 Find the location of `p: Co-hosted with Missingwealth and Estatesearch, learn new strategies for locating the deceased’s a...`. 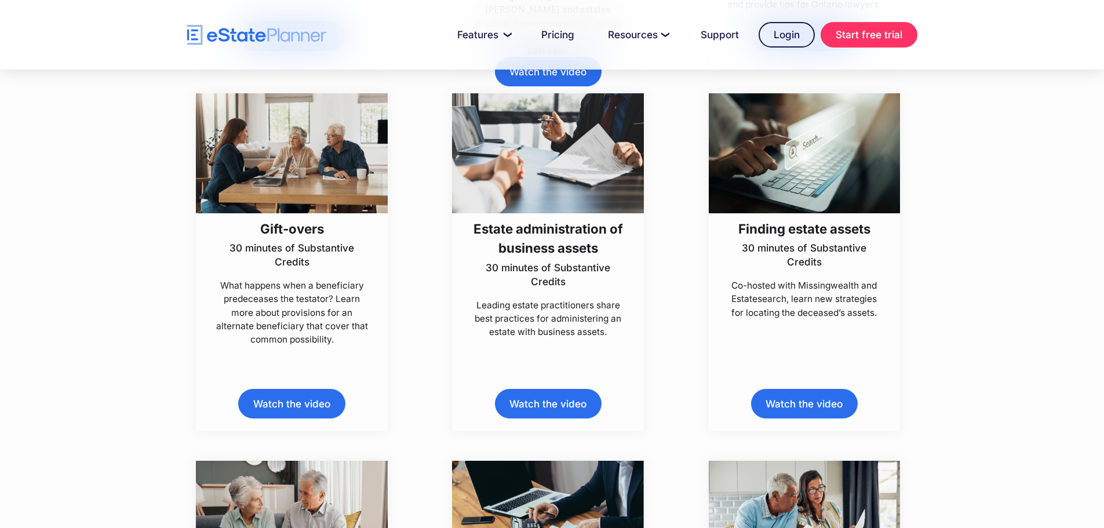

p: Co-hosted with Missingwealth and Estatesearch, learn new strategies for locating the deceased’s a... is located at coordinates (805, 299).